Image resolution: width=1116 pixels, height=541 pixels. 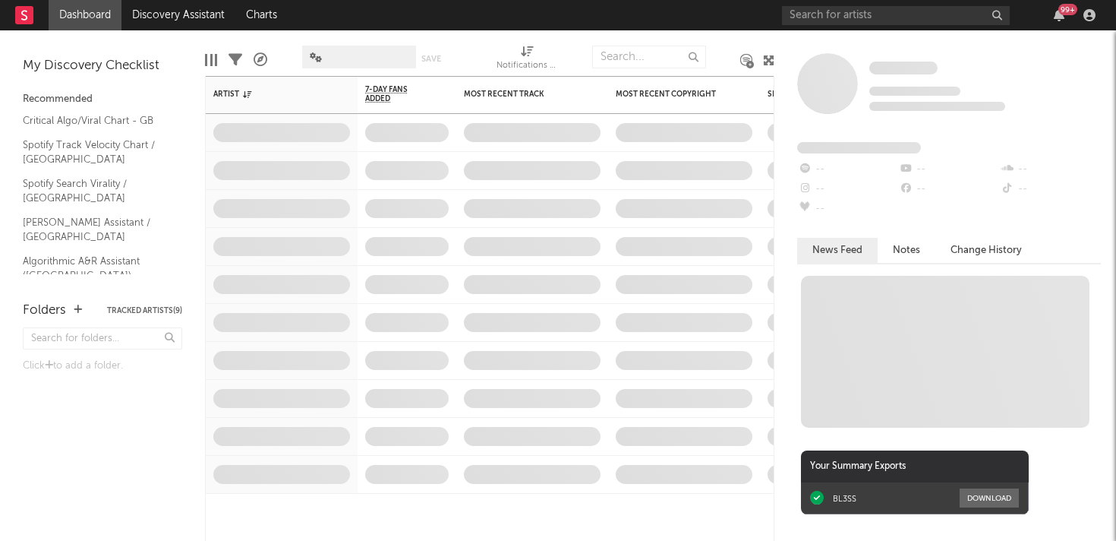 What do you see at coordinates (859, 147) in the screenshot?
I see `span: Fans Added by Platform` at bounding box center [859, 147].